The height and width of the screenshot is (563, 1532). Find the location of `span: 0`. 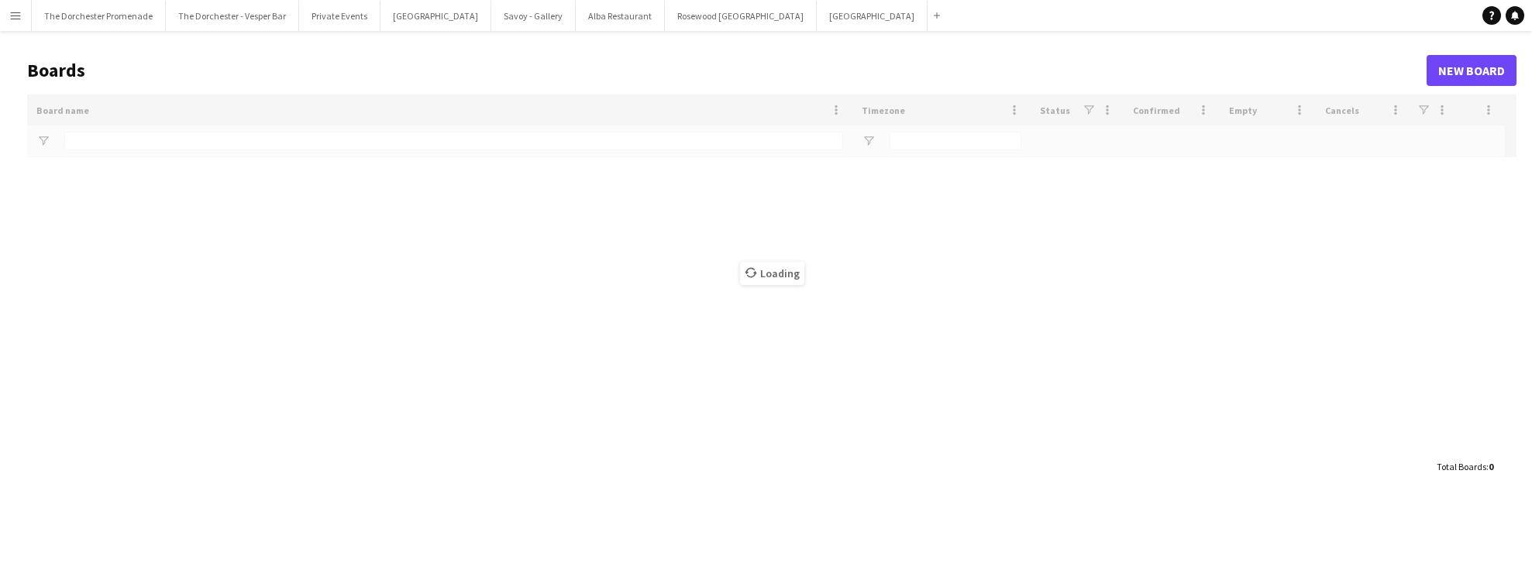

span: 0 is located at coordinates (1491, 466).